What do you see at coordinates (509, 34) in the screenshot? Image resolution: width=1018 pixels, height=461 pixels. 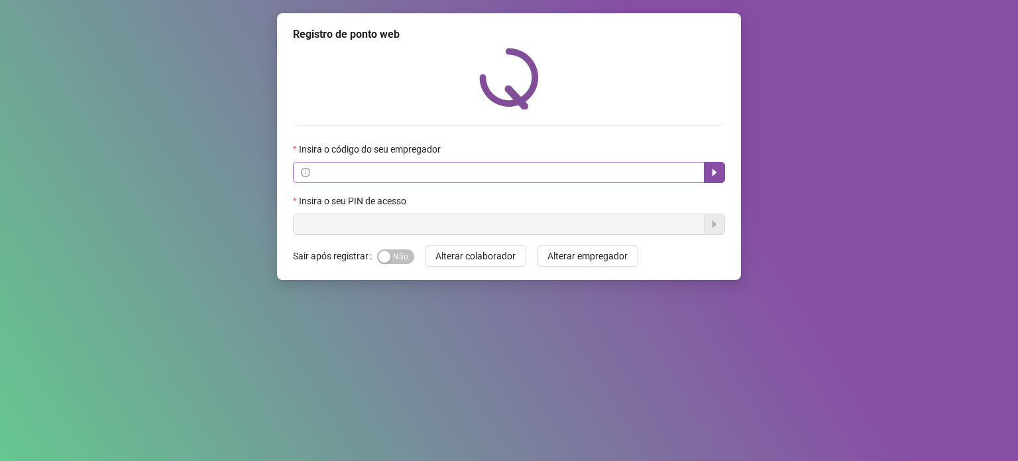 I see `div: Registro de ponto web` at bounding box center [509, 34].